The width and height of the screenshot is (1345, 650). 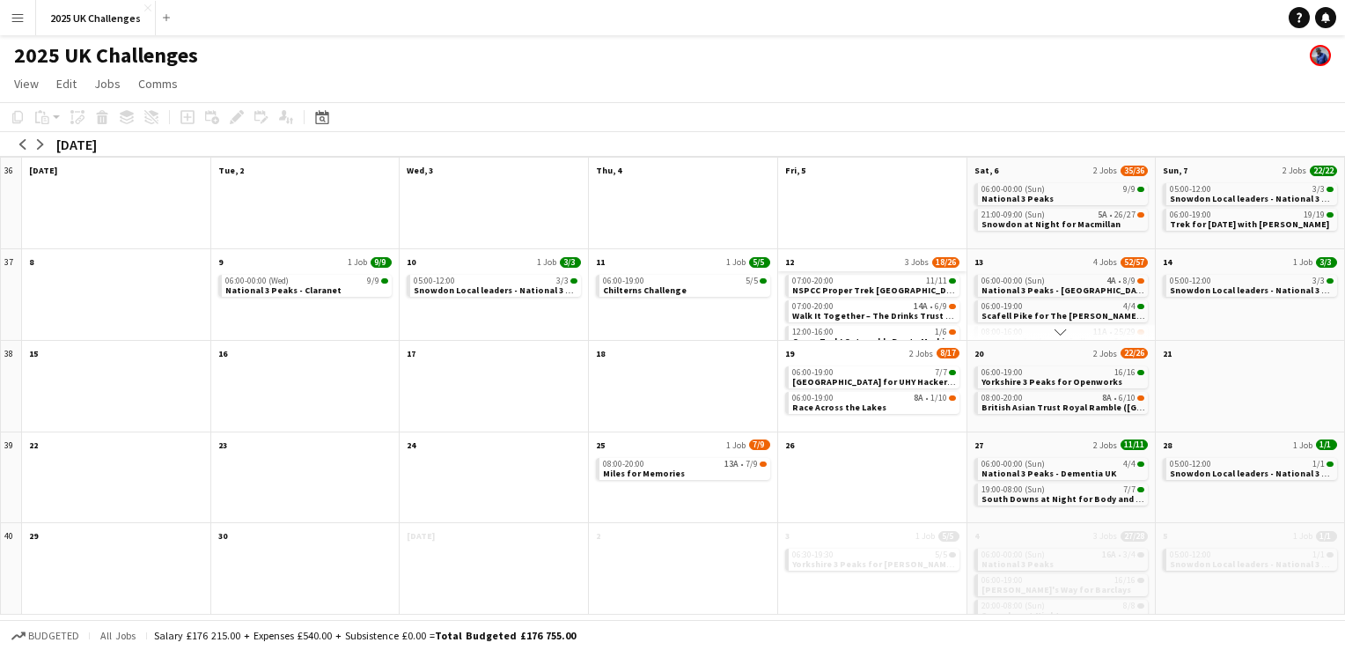 I want to click on span: 7/9, so click(x=760, y=445).